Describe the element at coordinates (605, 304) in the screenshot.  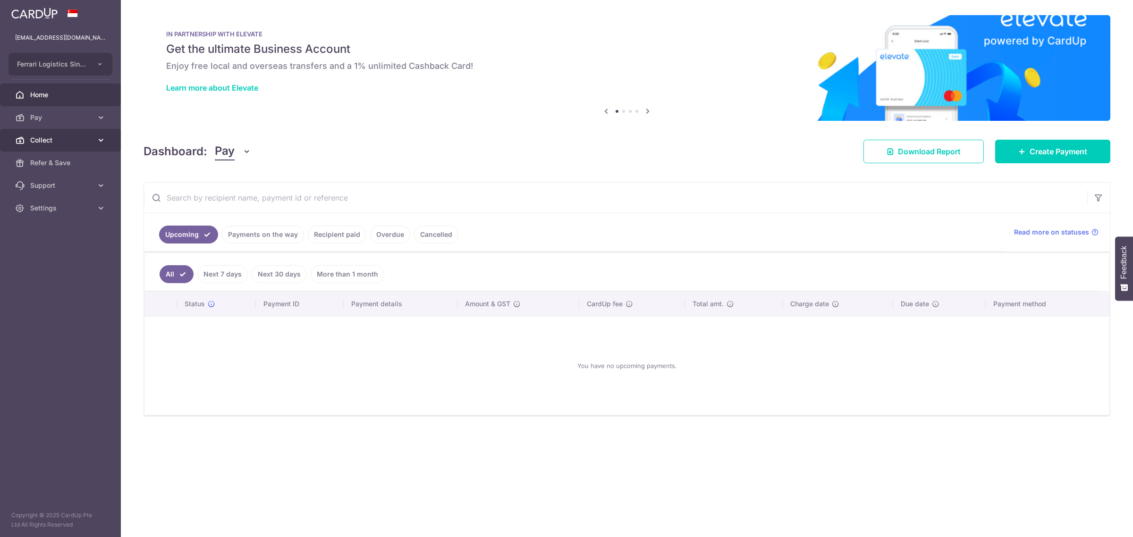
I see `span: CardUp fee` at that location.